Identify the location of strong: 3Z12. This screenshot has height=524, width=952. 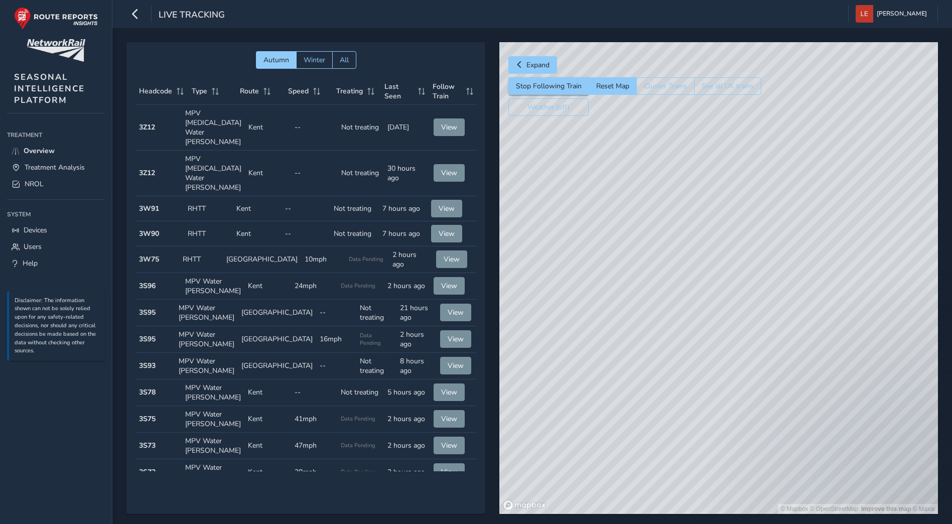
(147, 173).